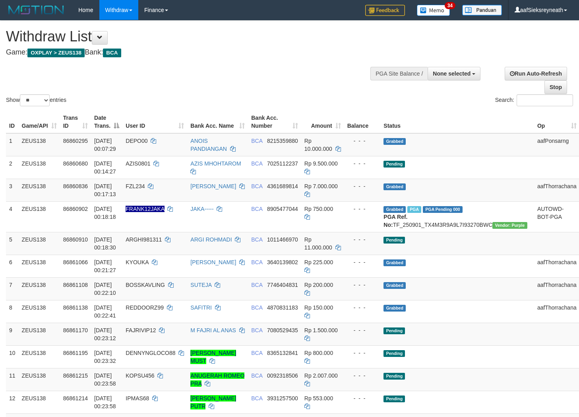 This screenshot has height=417, width=579. Describe the element at coordinates (36, 10) in the screenshot. I see `img: MOTION_logo.png` at that location.